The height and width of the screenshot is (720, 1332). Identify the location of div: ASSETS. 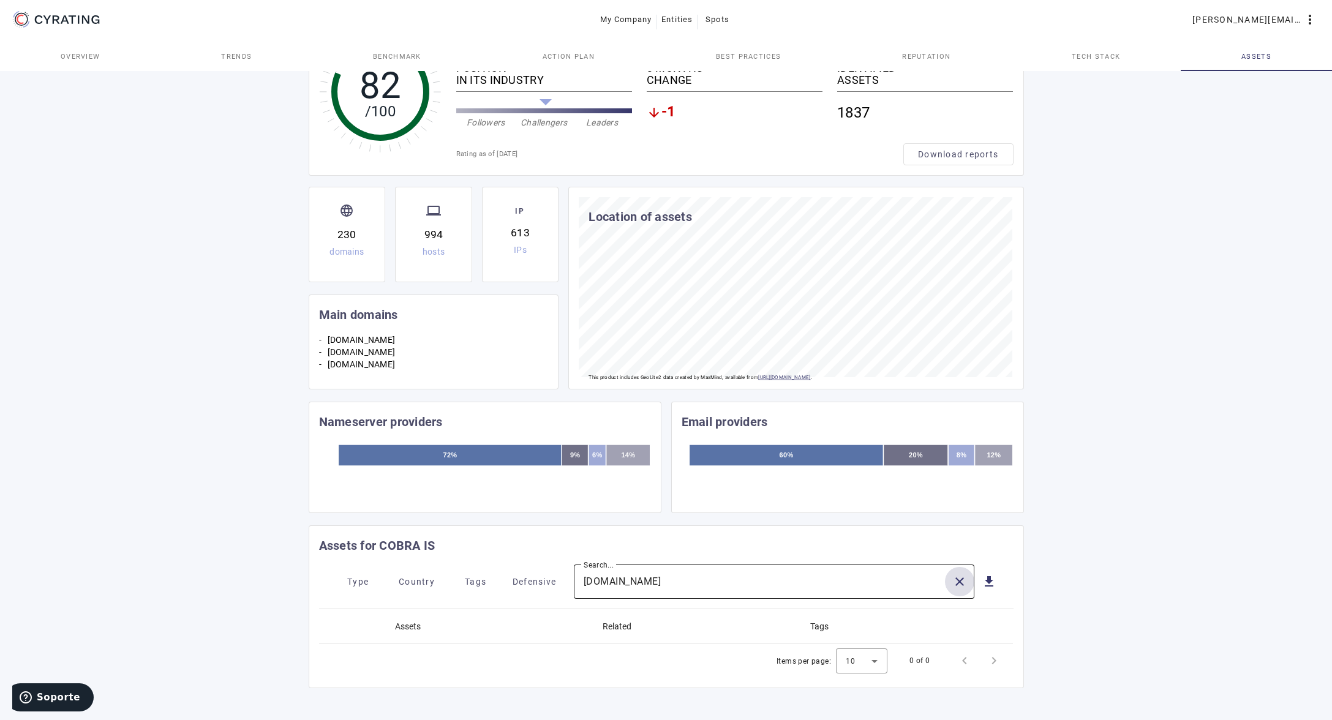
(925, 80).